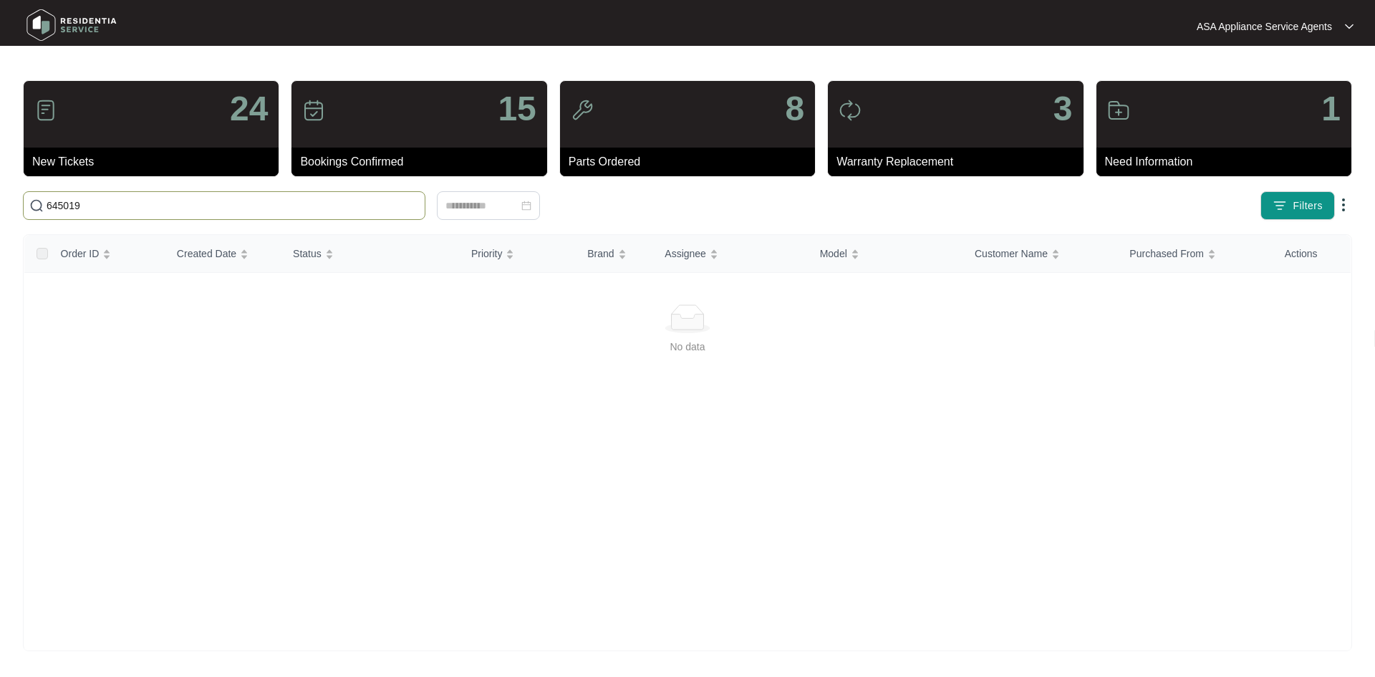 This screenshot has width=1375, height=677. What do you see at coordinates (1166, 253) in the screenshot?
I see `span: Purchased From` at bounding box center [1166, 253].